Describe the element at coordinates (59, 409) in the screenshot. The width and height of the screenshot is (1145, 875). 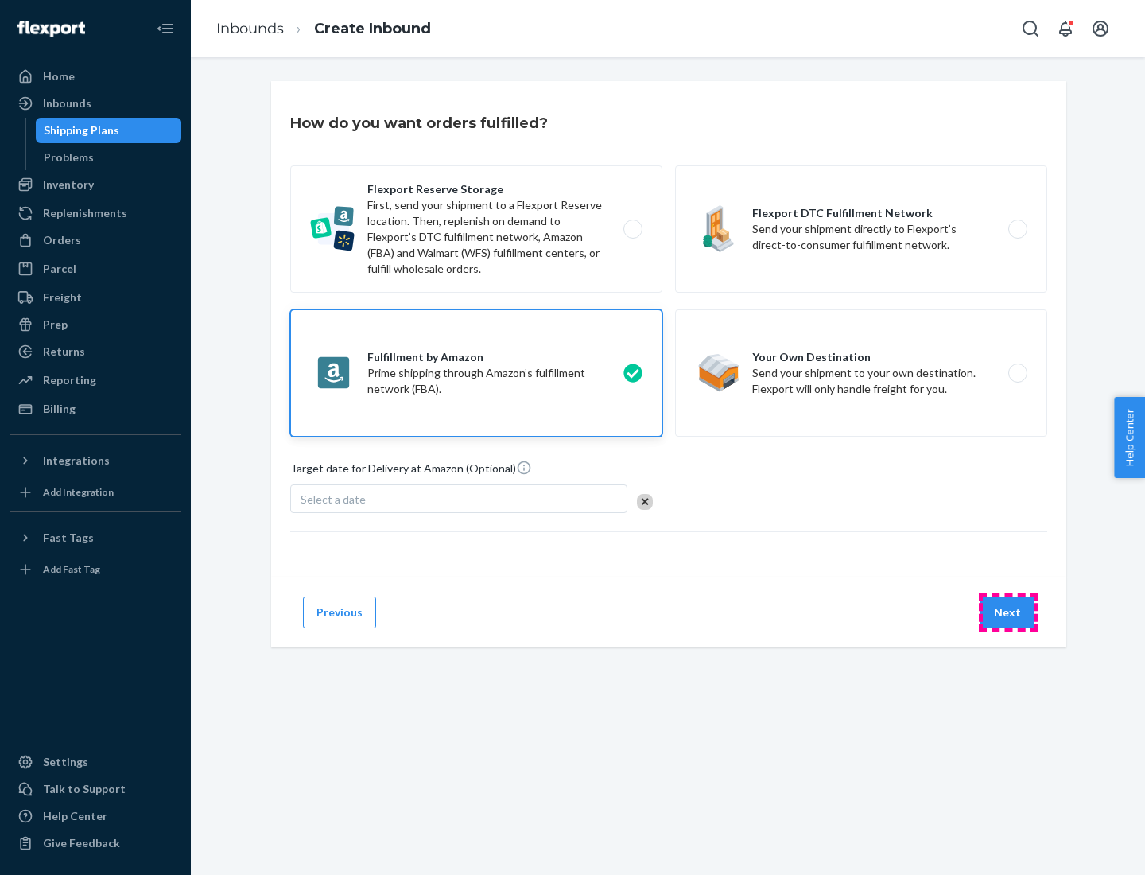
I see `div: Billing` at that location.